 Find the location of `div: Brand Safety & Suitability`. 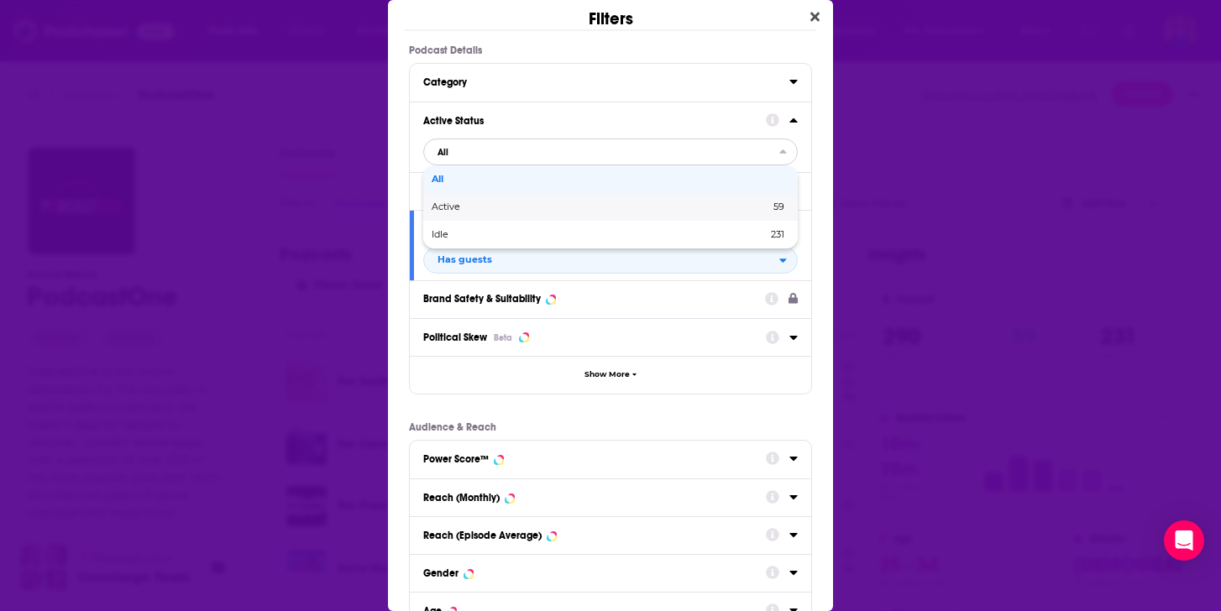

div: Brand Safety & Suitability is located at coordinates (482, 299).